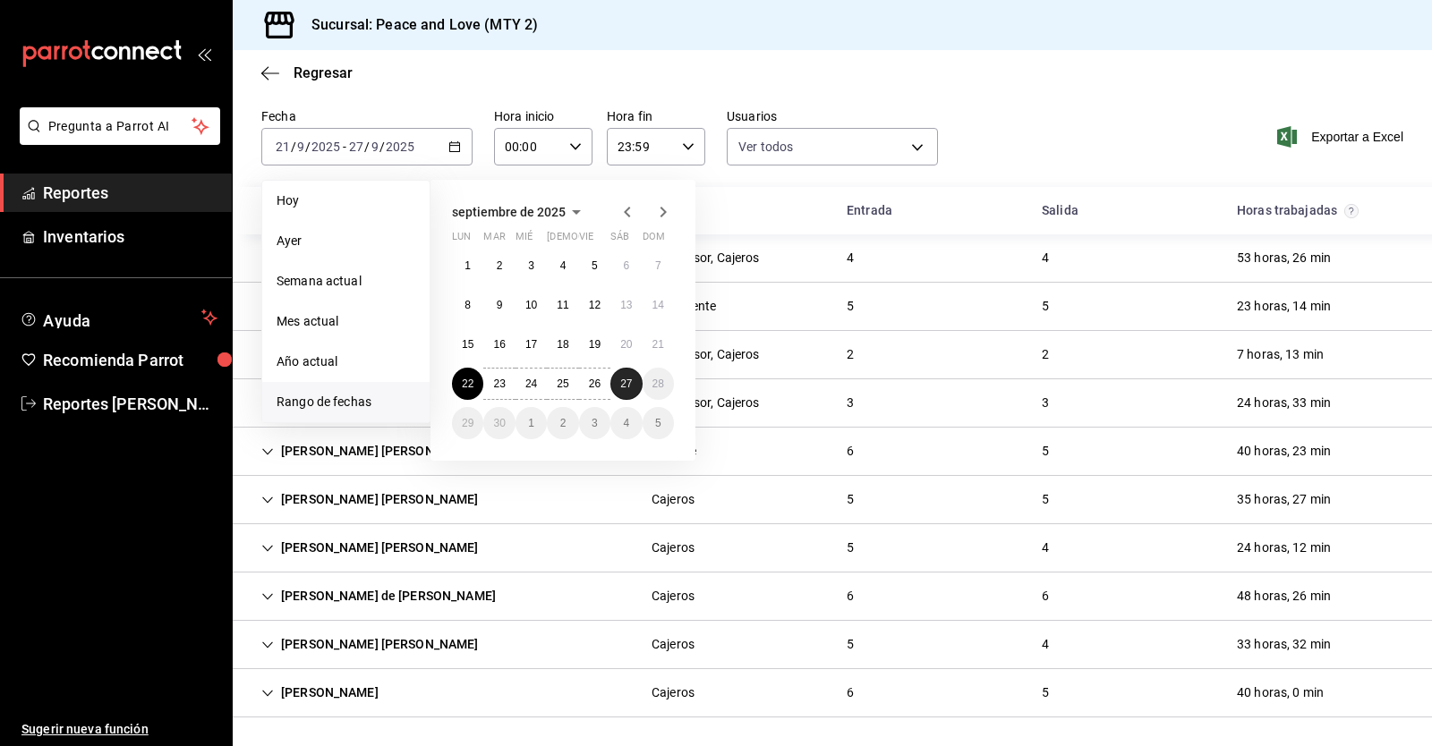 Image resolution: width=1432 pixels, height=746 pixels. What do you see at coordinates (658, 344) in the screenshot?
I see `button: 21 de septiembre de 2025` at bounding box center [658, 344].